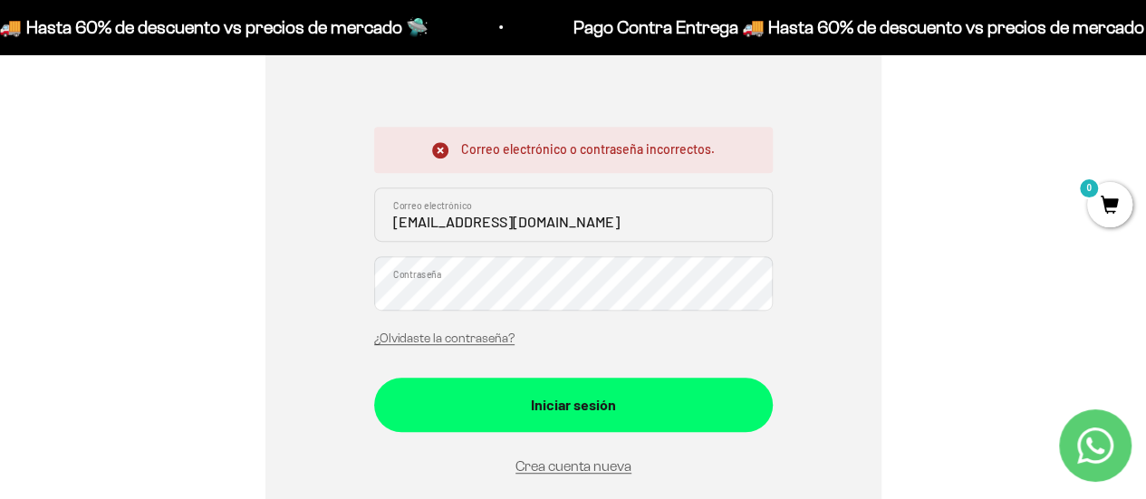  Describe the element at coordinates (444, 338) in the screenshot. I see `a: ¿Olvidaste la contraseña?` at that location.